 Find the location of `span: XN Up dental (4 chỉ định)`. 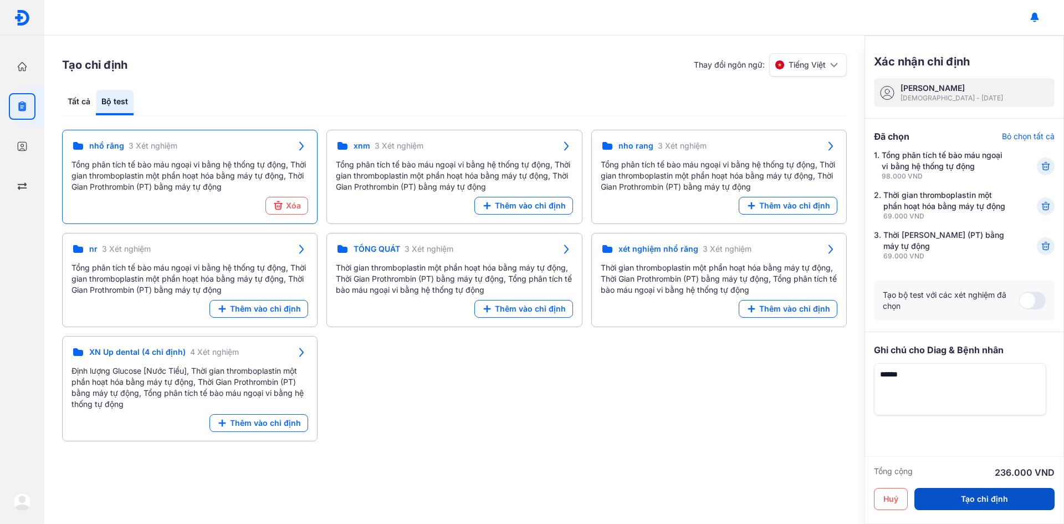

span: XN Up dental (4 chỉ định) is located at coordinates (137, 352).